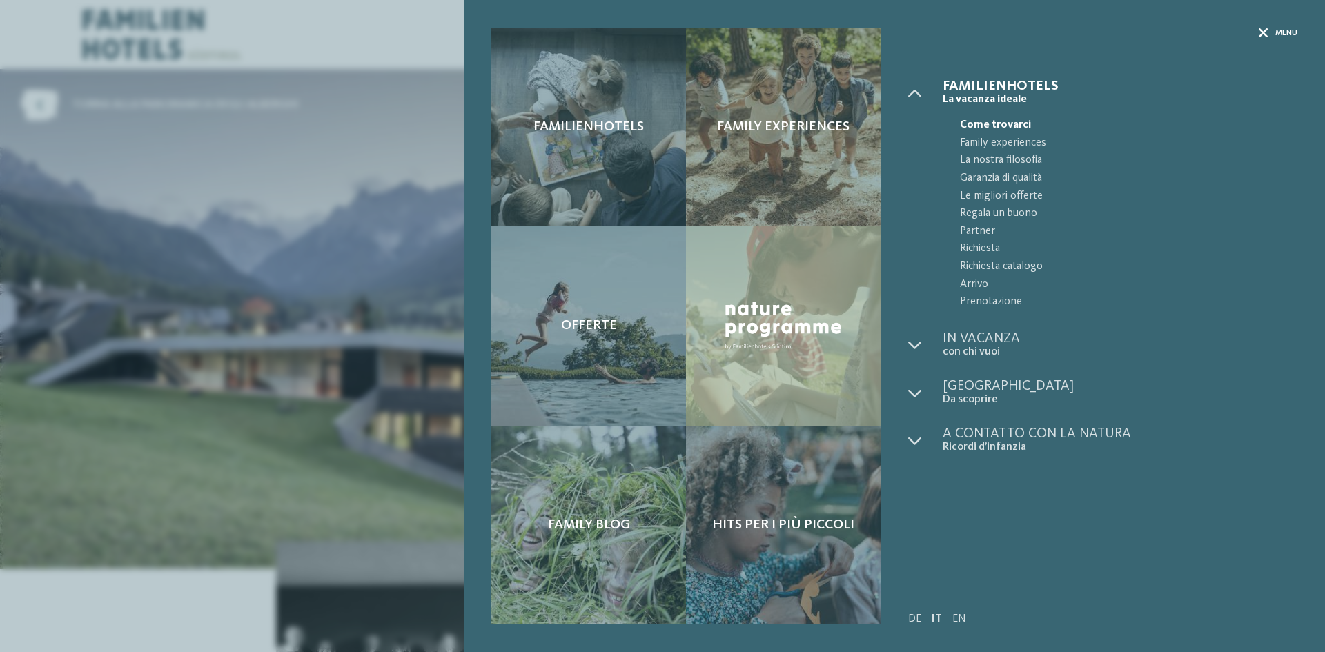  I want to click on a: Il nostro family hotel a Sesto, il vostro rifugio sulle Dolomiti. Nature Programme, so click(784, 326).